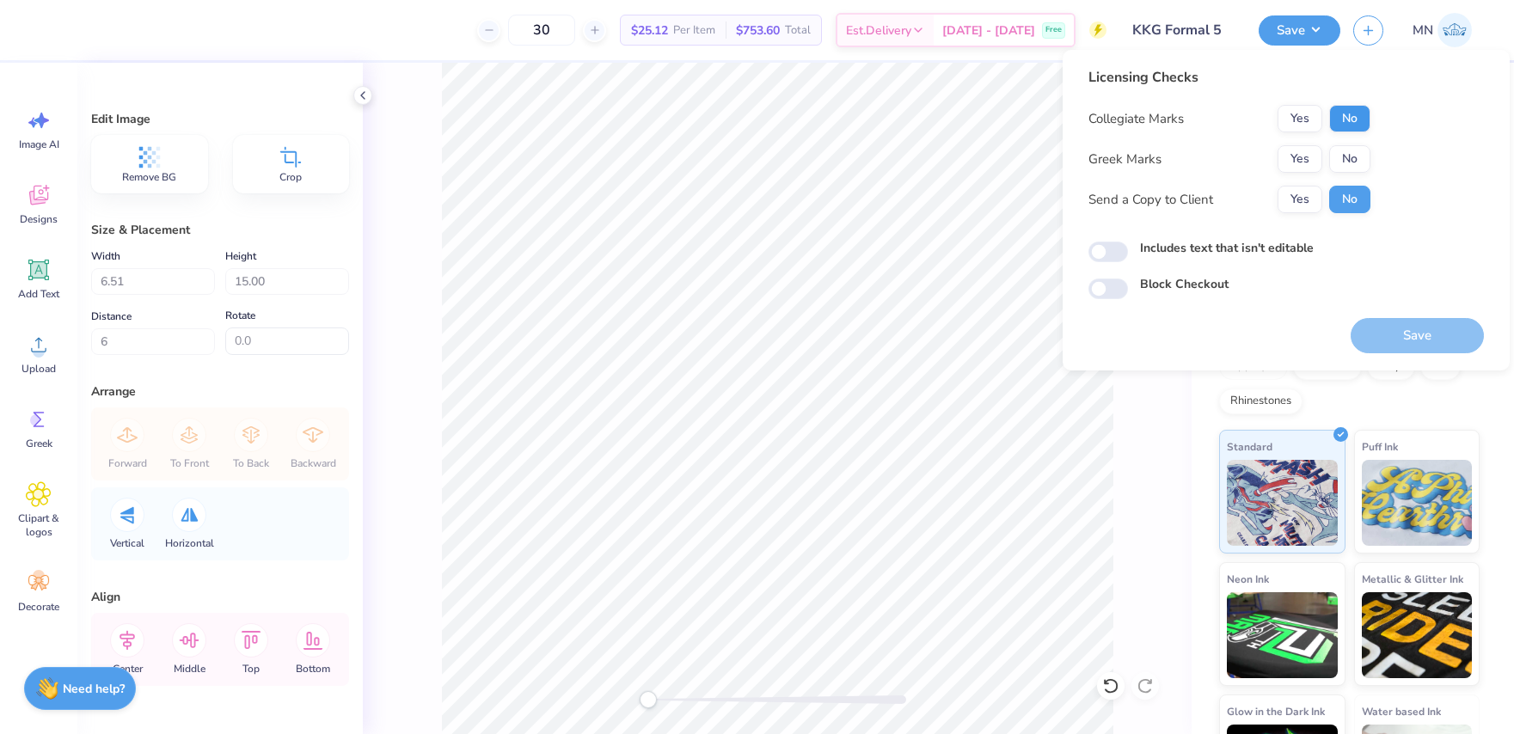 The height and width of the screenshot is (734, 1514). Describe the element at coordinates (220, 391) in the screenshot. I see `div: Arrange` at that location.